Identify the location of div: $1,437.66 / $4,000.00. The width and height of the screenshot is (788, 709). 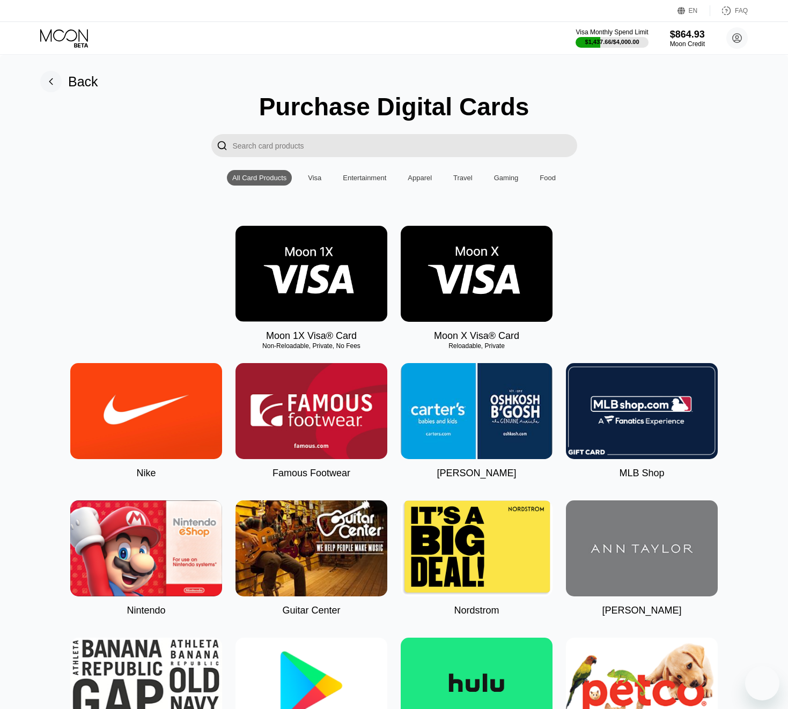
(612, 42).